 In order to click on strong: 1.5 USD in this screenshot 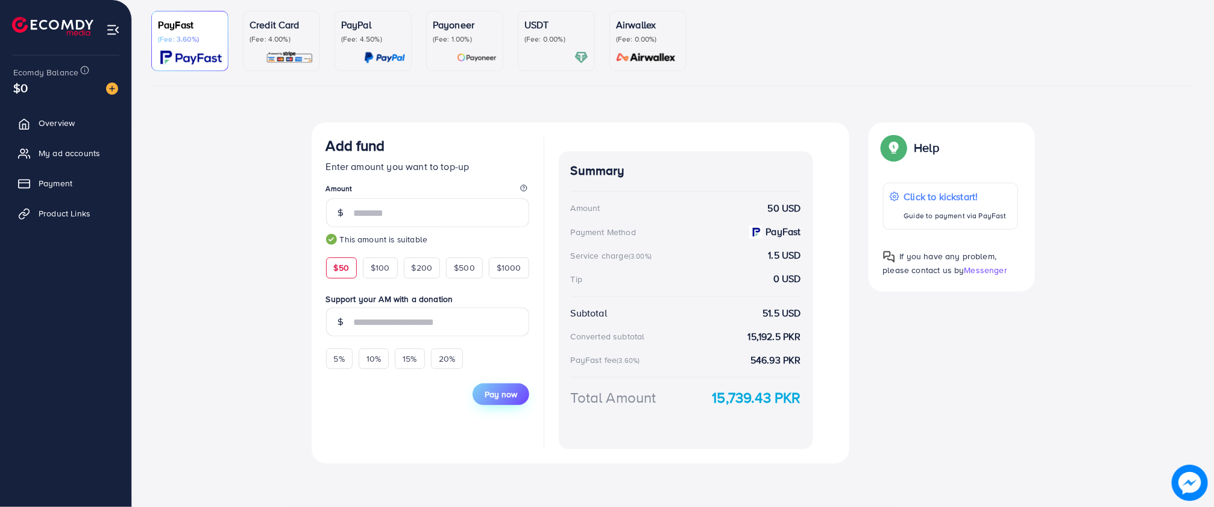, I will do `click(785, 255)`.